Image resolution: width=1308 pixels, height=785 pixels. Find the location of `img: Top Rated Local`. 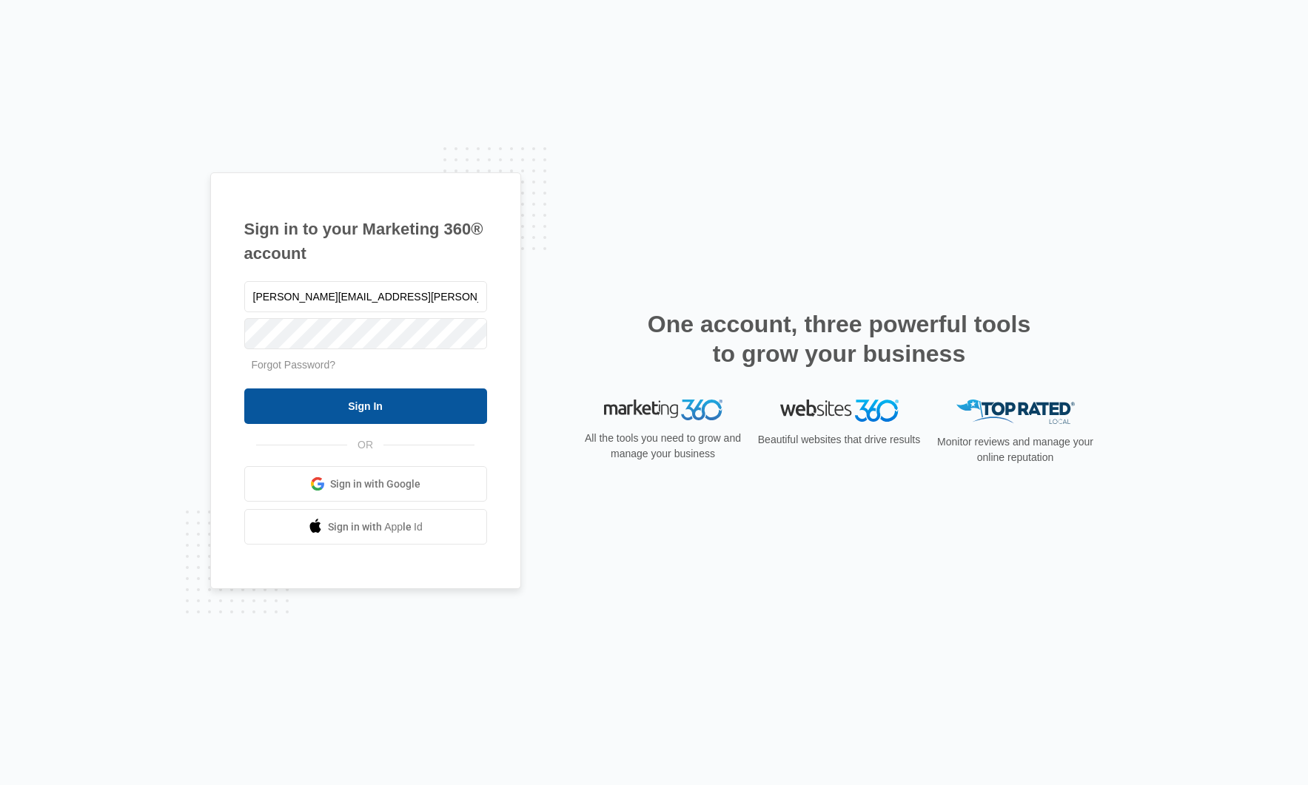

img: Top Rated Local is located at coordinates (1016, 412).